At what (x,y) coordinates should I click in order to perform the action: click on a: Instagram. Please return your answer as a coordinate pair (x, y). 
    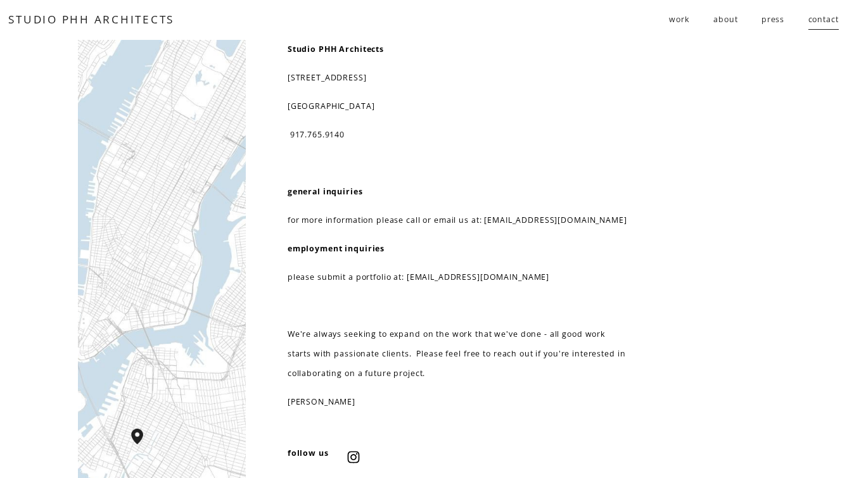
    Looking at the image, I should click on (353, 457).